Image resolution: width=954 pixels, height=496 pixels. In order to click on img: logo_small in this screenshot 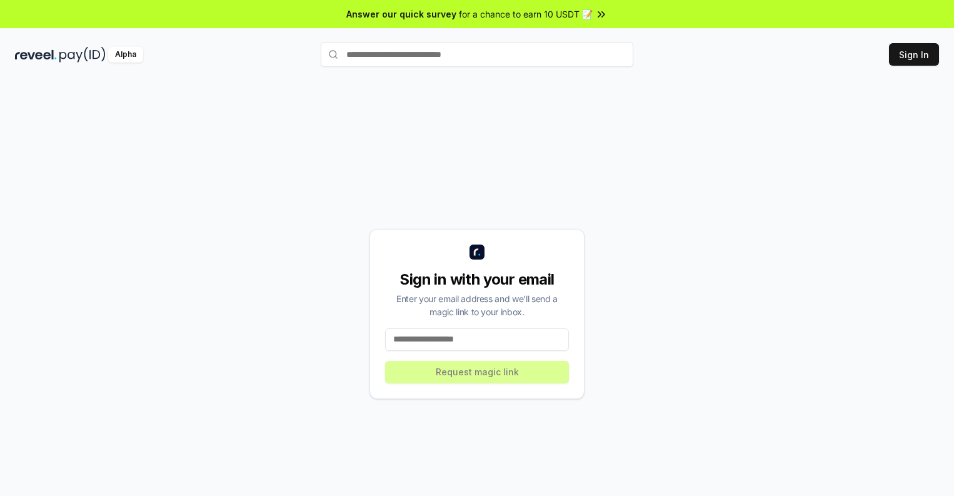, I will do `click(477, 252)`.